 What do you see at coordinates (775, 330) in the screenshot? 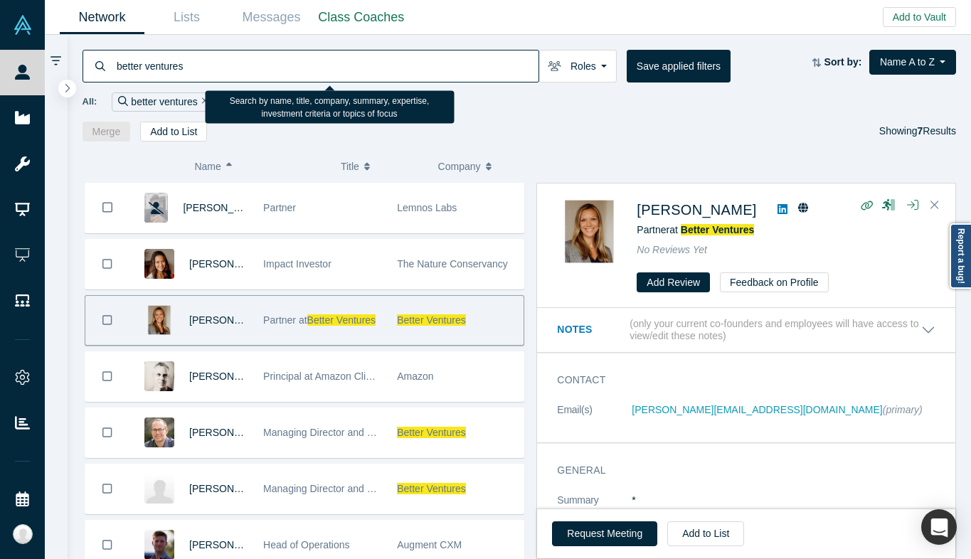
I see `p: (only your current co-founders and employees will have access to view/edit these notes)` at bounding box center [775, 330].